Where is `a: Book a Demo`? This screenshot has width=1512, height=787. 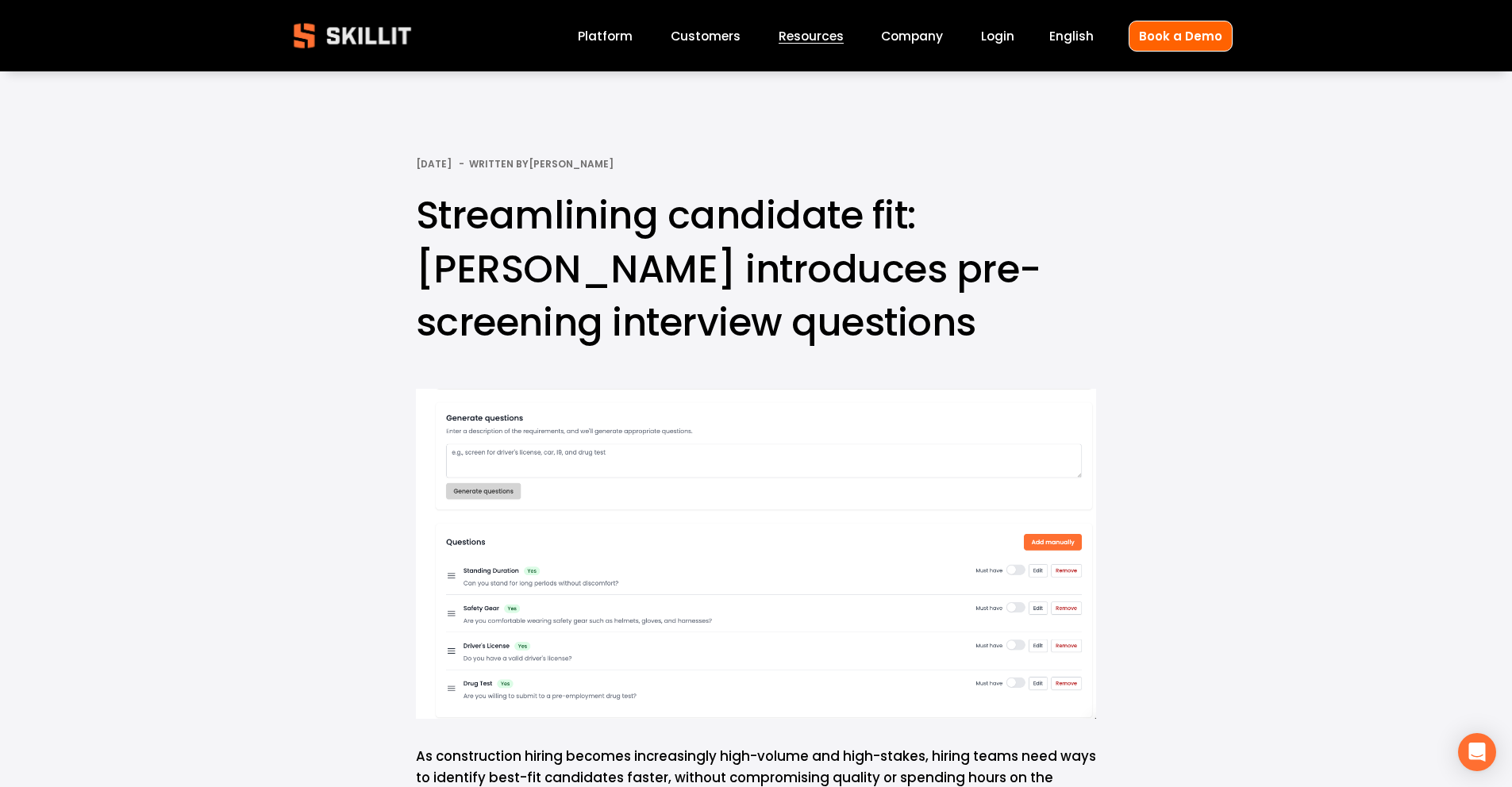
a: Book a Demo is located at coordinates (1180, 35).